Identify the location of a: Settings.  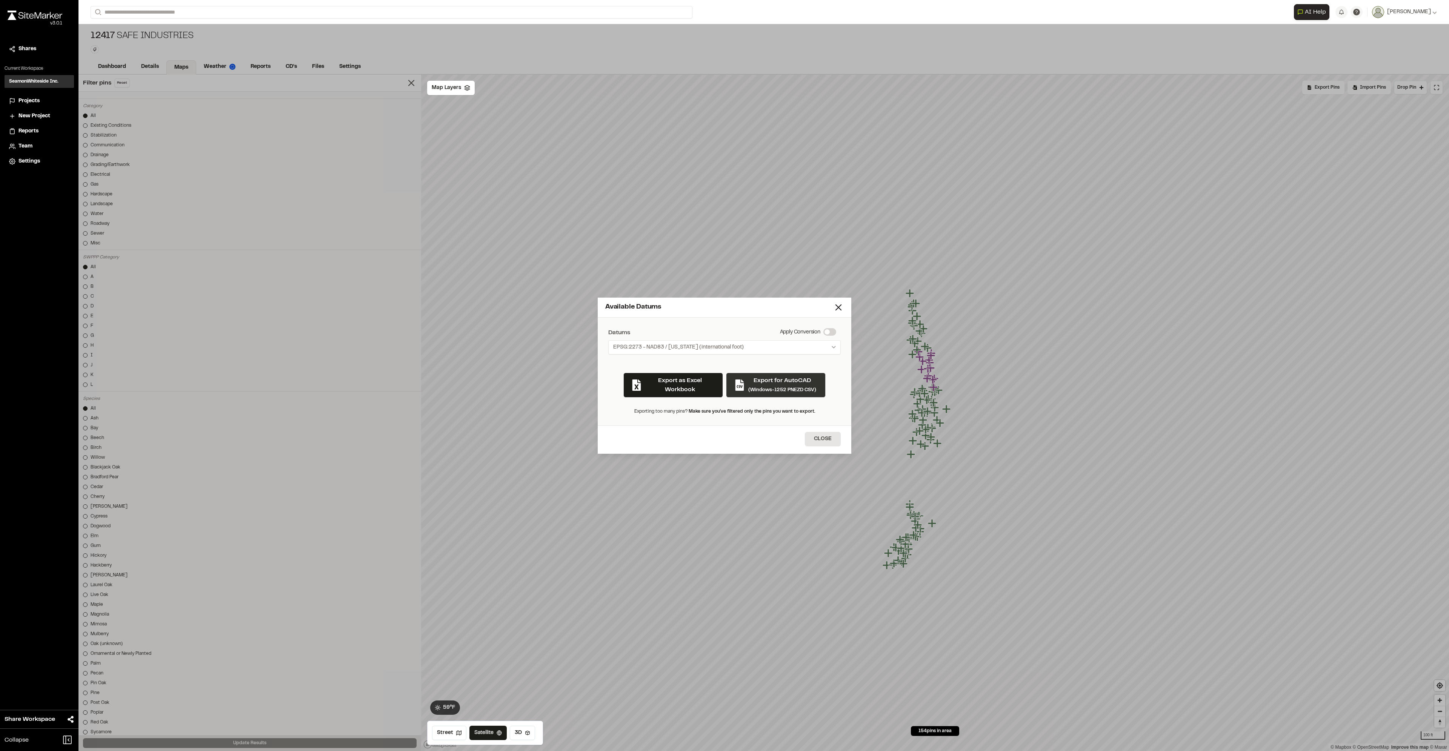
(39, 162).